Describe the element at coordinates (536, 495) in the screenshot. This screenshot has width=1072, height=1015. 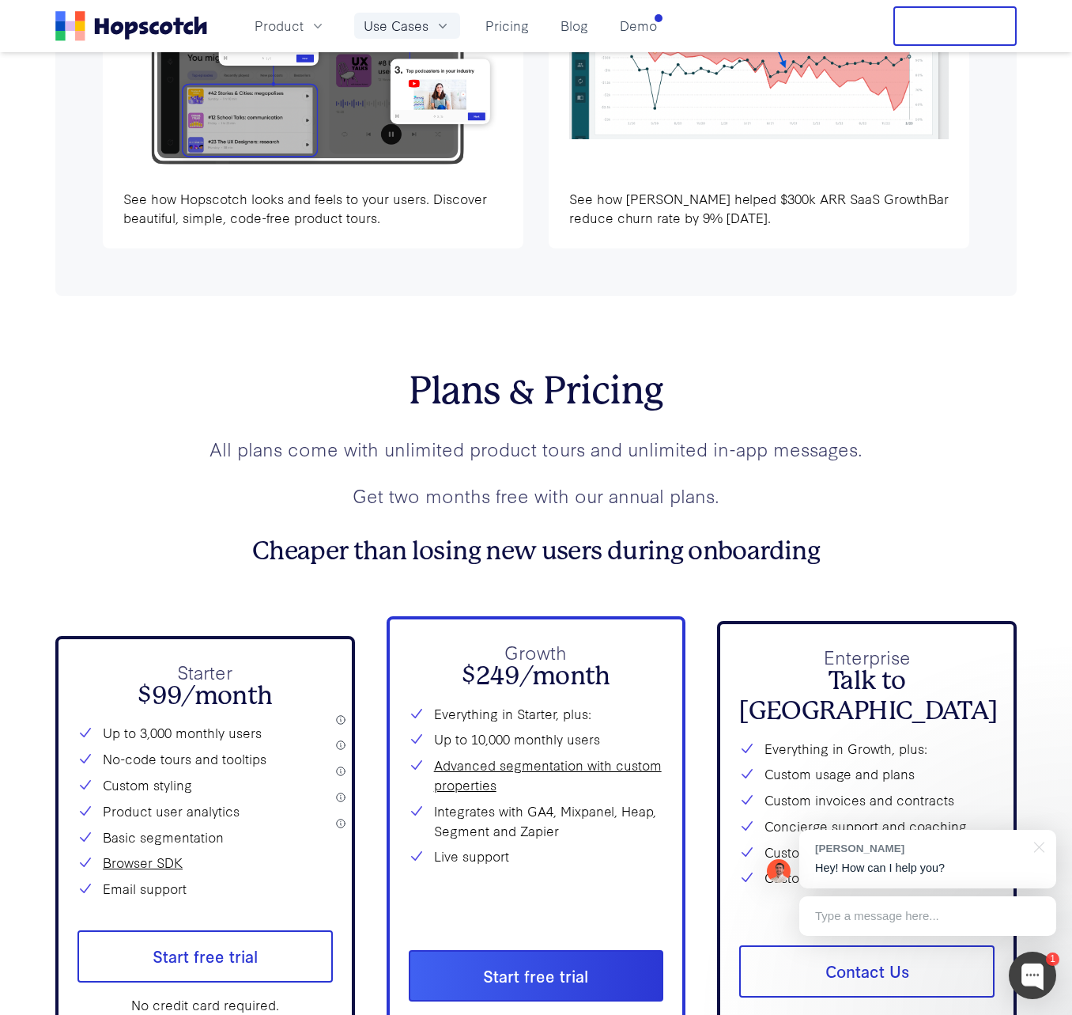
I see `p: Get two months free with our annual plans.` at that location.